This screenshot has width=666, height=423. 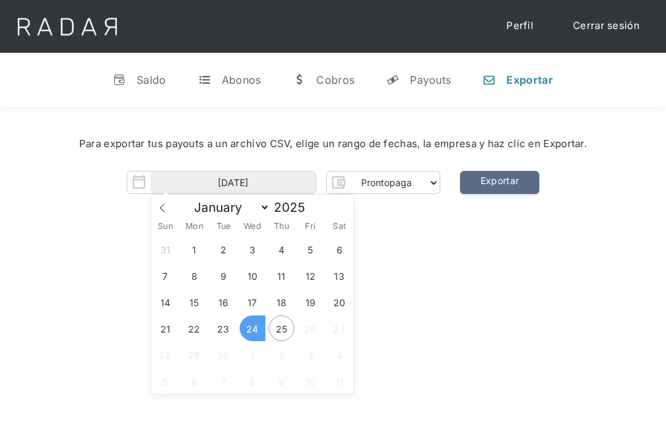 What do you see at coordinates (252, 328) in the screenshot?
I see `span: September 24, 2025` at bounding box center [252, 328].